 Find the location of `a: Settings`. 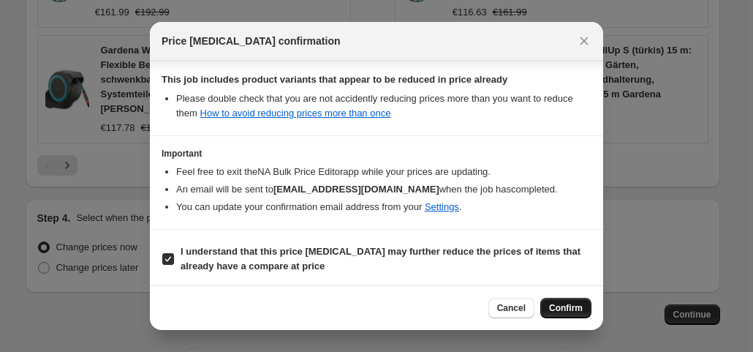

a: Settings is located at coordinates (442, 206).